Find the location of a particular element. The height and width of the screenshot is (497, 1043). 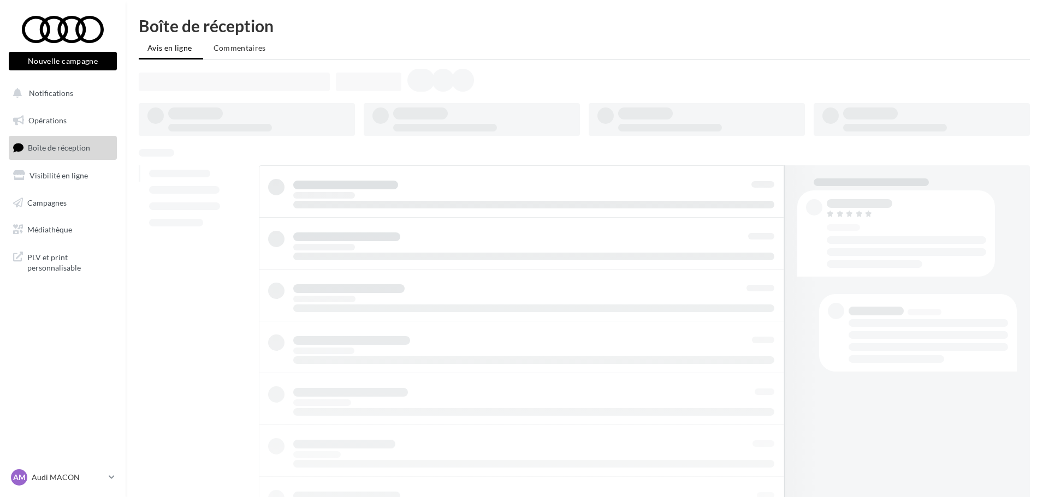

span: Visibilité en ligne is located at coordinates (58, 175).